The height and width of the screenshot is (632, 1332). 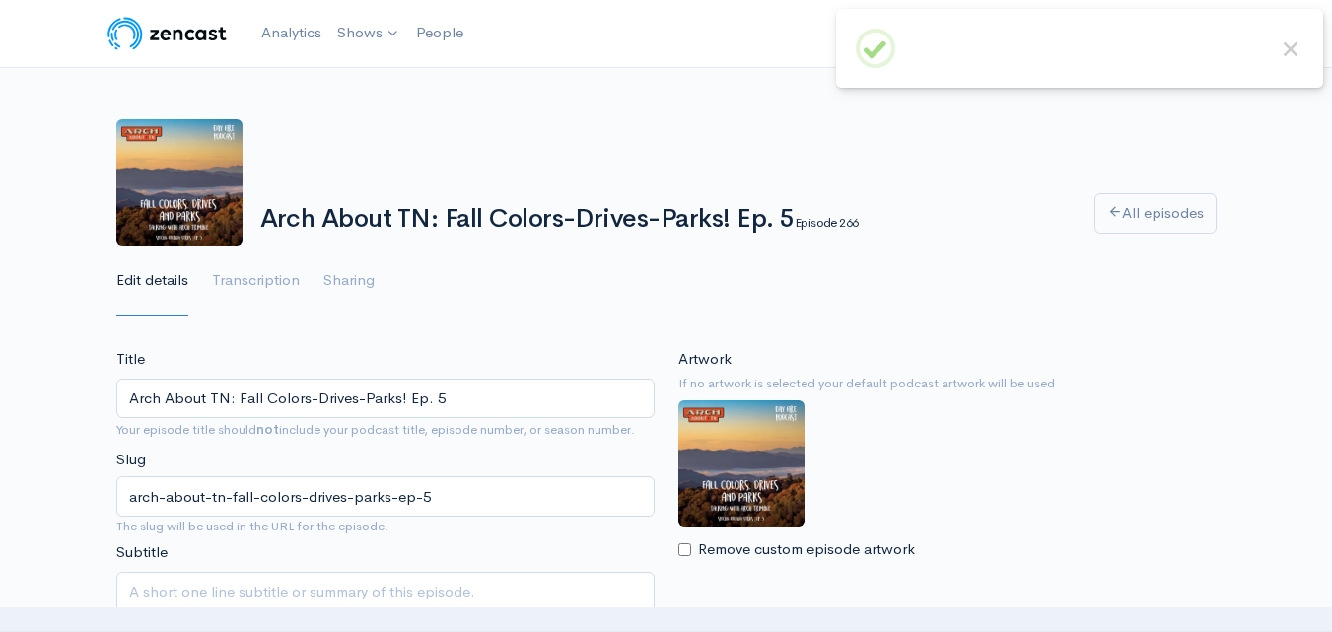 What do you see at coordinates (385, 398) in the screenshot?
I see `input: What is the episode's title?` at bounding box center [385, 398].